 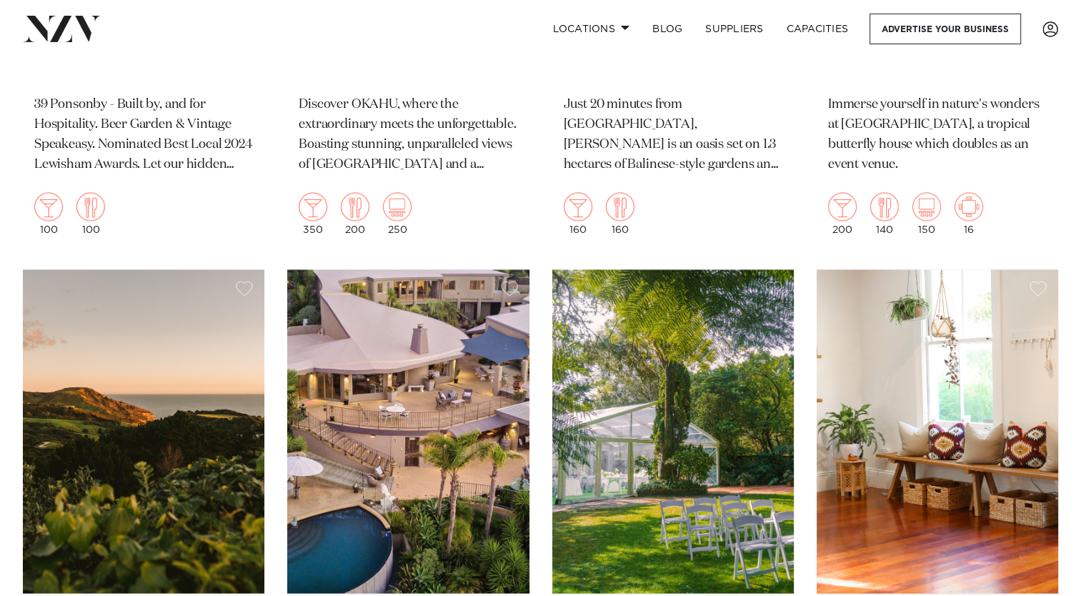 What do you see at coordinates (969, 207) in the screenshot?
I see `img: meeting.png` at bounding box center [969, 207].